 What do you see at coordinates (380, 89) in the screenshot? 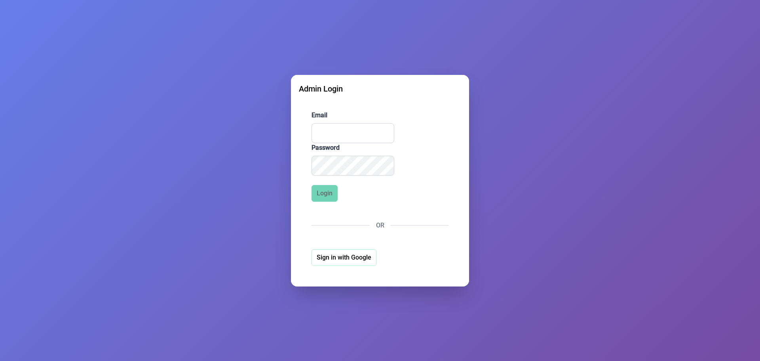
I see `div: Admin Login` at bounding box center [380, 89].